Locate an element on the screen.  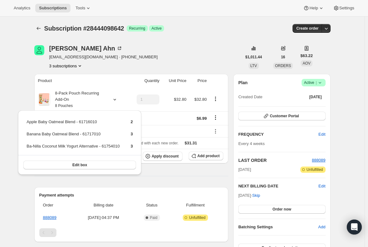
button: Shipping actions is located at coordinates (216, 118).